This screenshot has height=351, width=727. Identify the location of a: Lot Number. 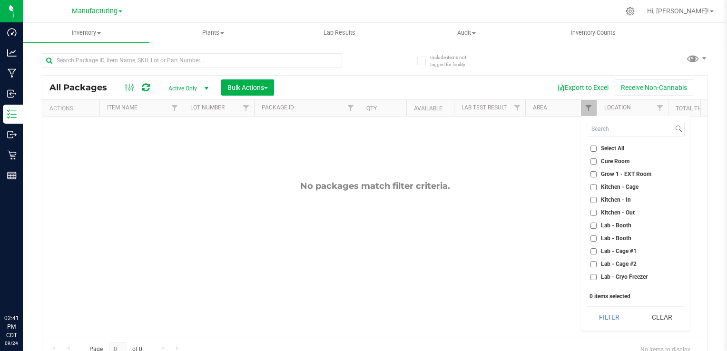
(208, 108).